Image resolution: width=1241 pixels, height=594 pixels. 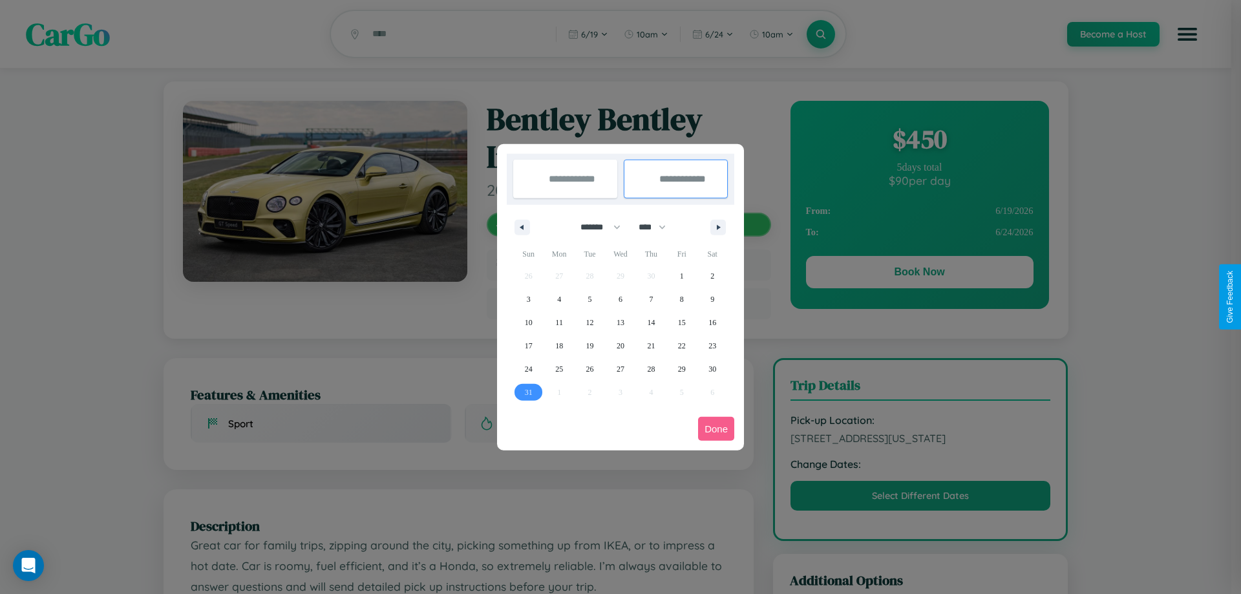 I want to click on button: 12, so click(x=589, y=323).